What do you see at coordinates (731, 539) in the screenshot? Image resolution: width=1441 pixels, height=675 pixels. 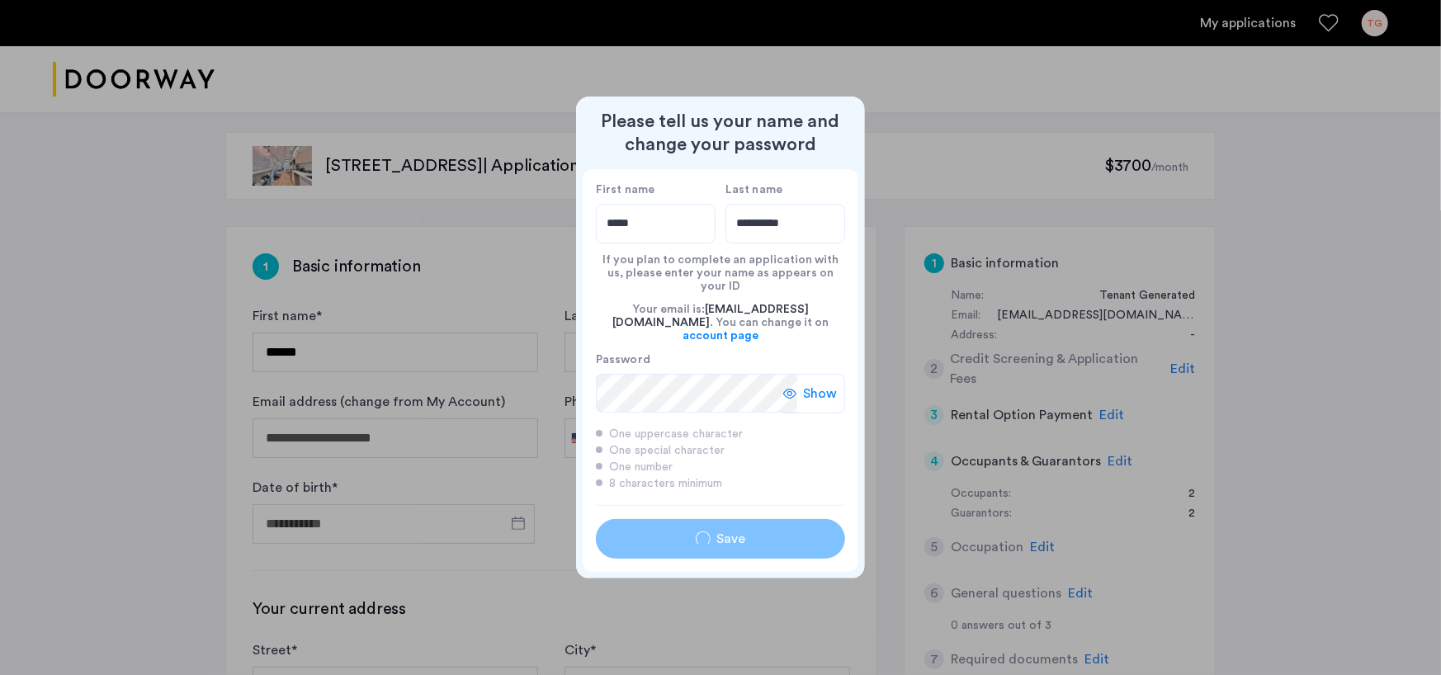 I see `span: Save` at bounding box center [731, 539].